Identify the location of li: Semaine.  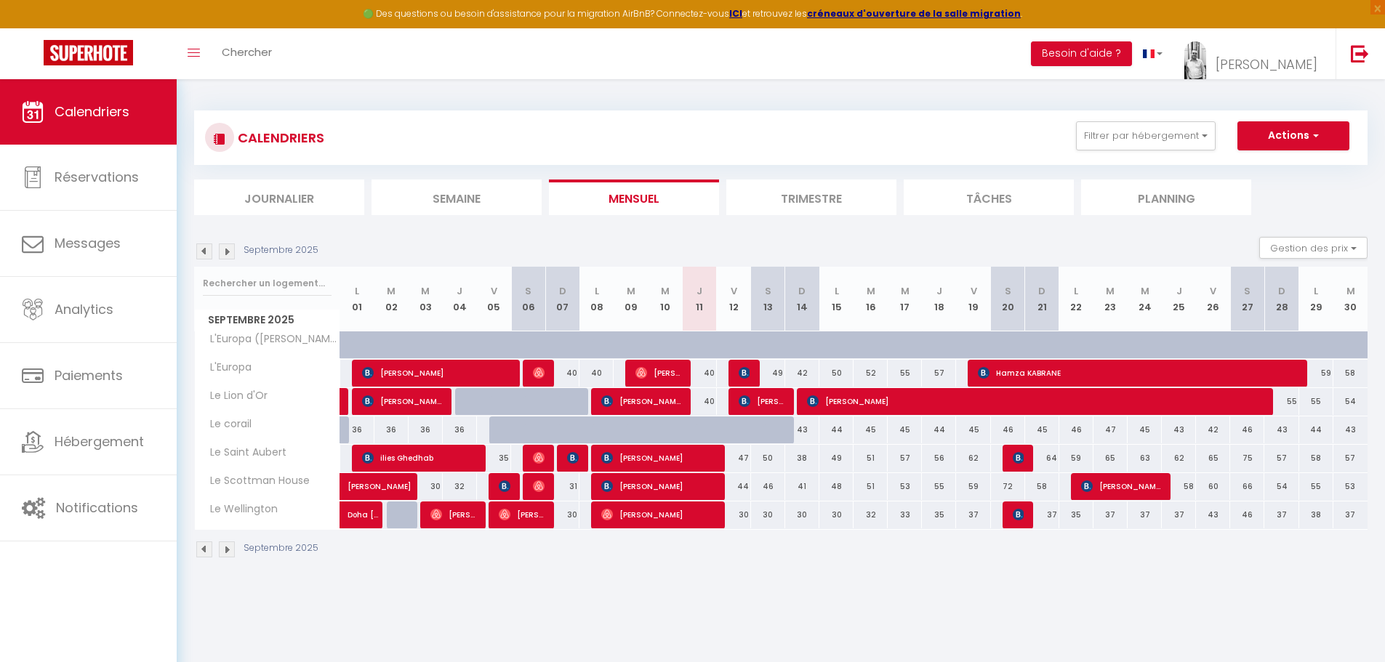
(456, 197).